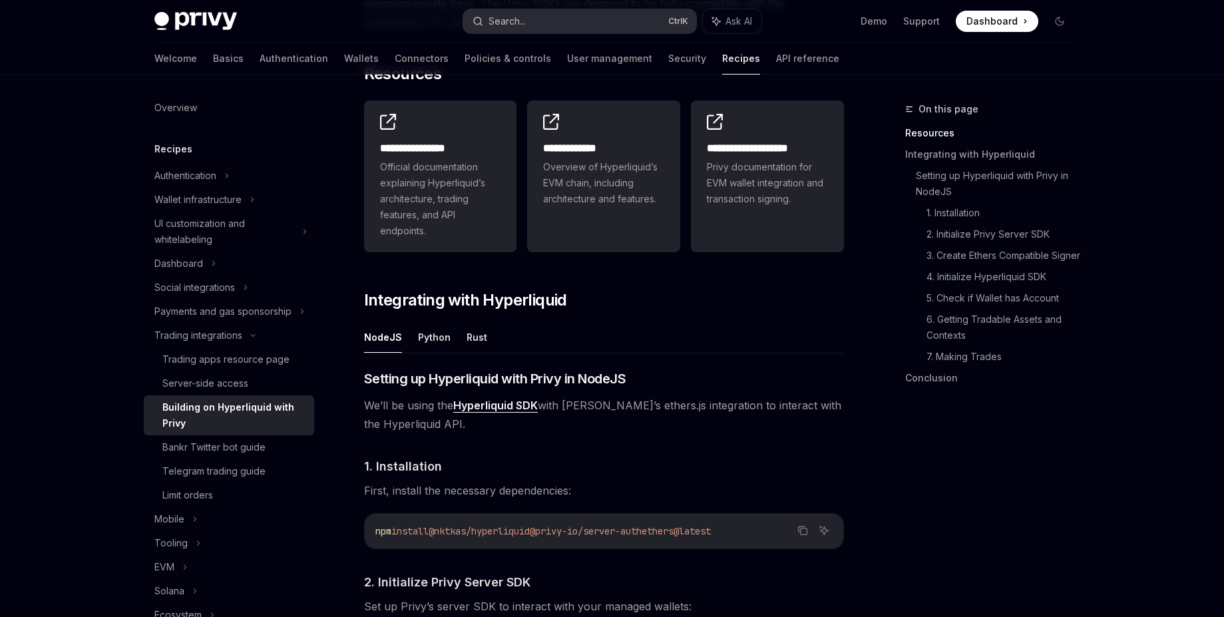  I want to click on div: Search..., so click(507, 21).